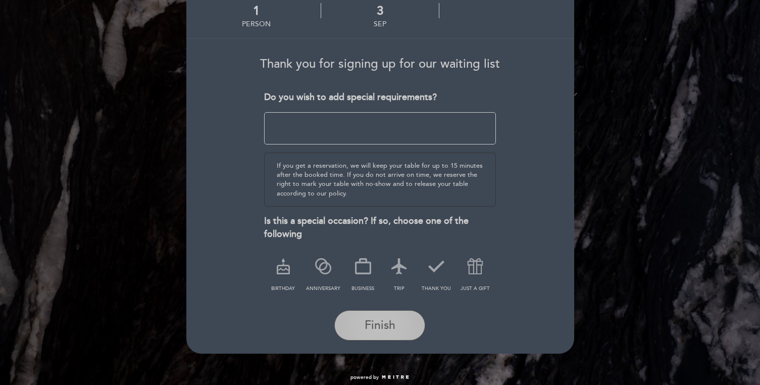 The width and height of the screenshot is (760, 385). What do you see at coordinates (475, 288) in the screenshot?
I see `span: just a gift` at bounding box center [475, 288].